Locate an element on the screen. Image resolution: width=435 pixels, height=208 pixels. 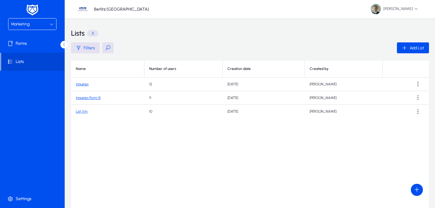
td: 9 is located at coordinates (184, 98).